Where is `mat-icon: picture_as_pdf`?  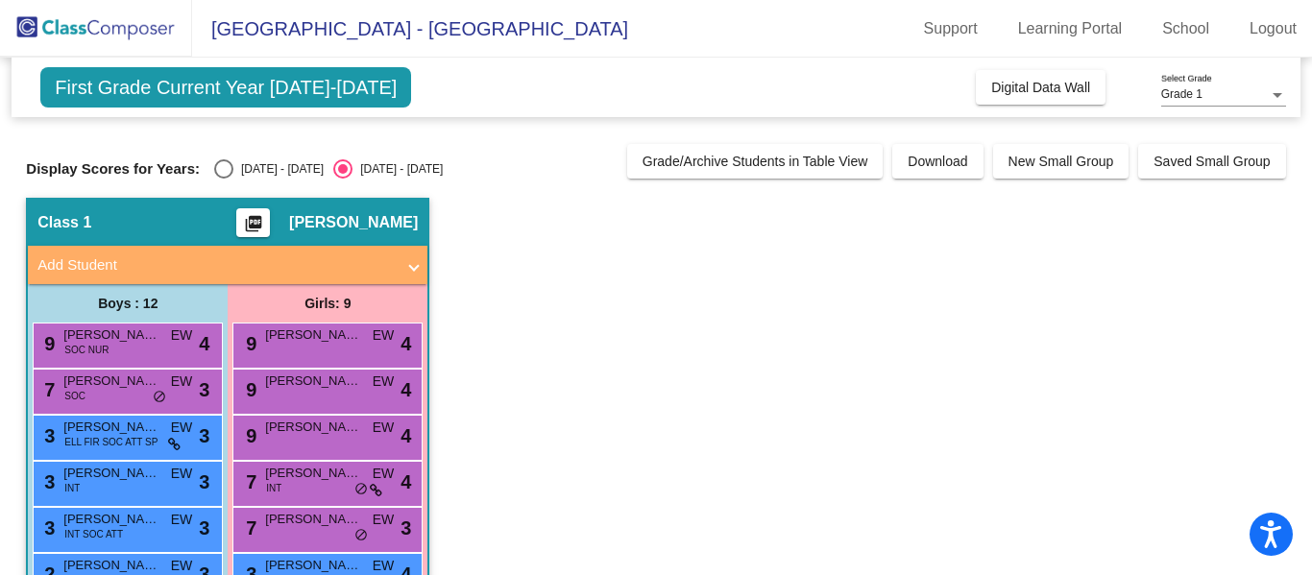 mat-icon: picture_as_pdf is located at coordinates (254, 228).